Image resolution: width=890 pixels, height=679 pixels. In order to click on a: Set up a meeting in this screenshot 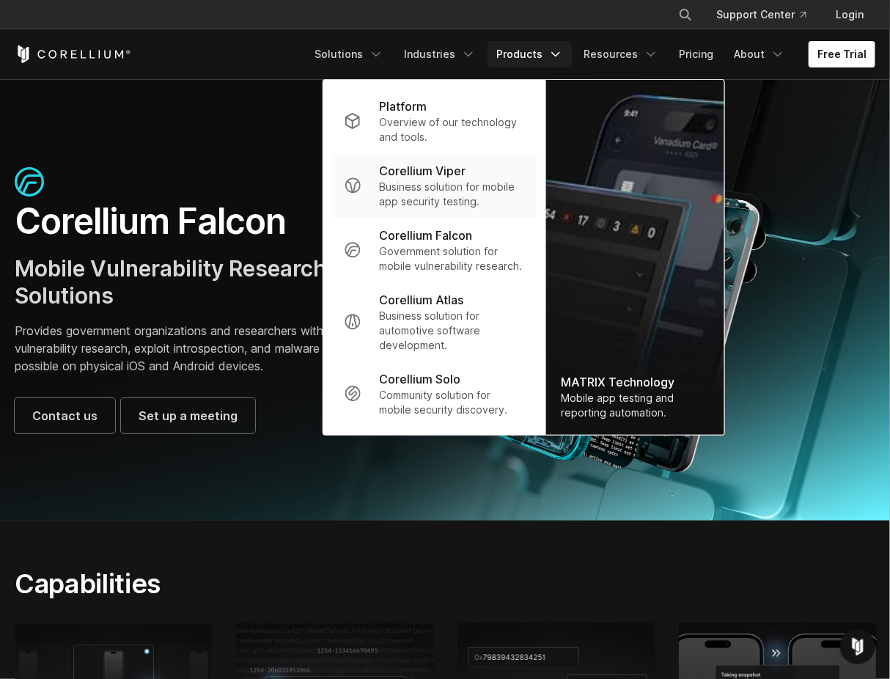, I will do `click(188, 416)`.